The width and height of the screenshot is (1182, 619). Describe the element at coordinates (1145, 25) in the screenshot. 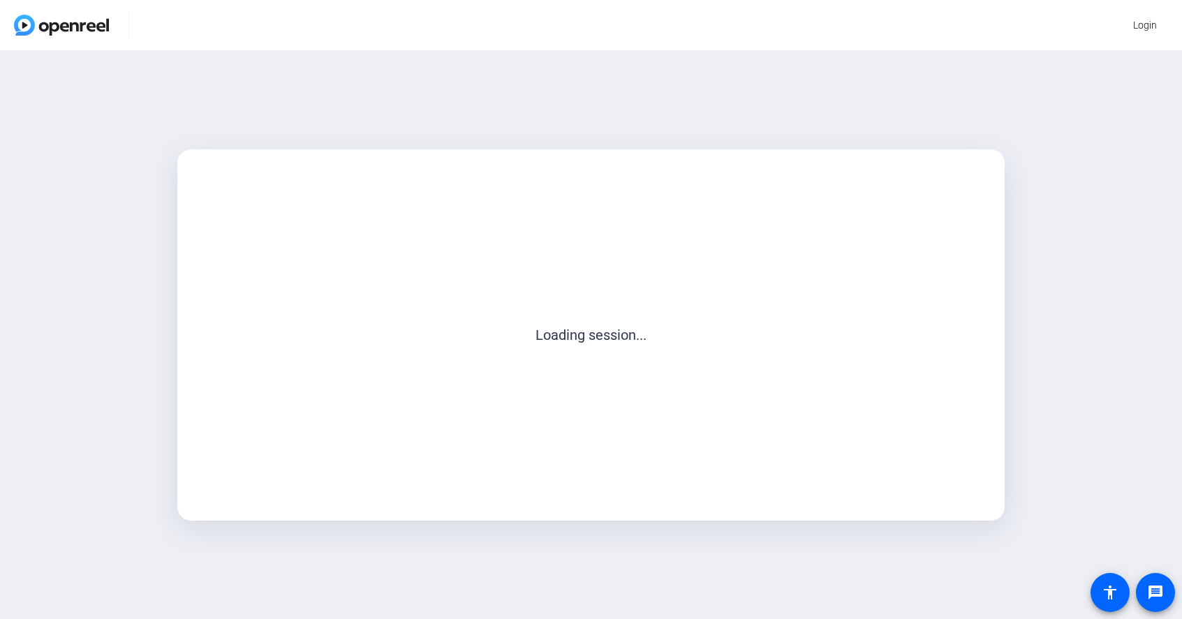

I see `button: Login` at that location.